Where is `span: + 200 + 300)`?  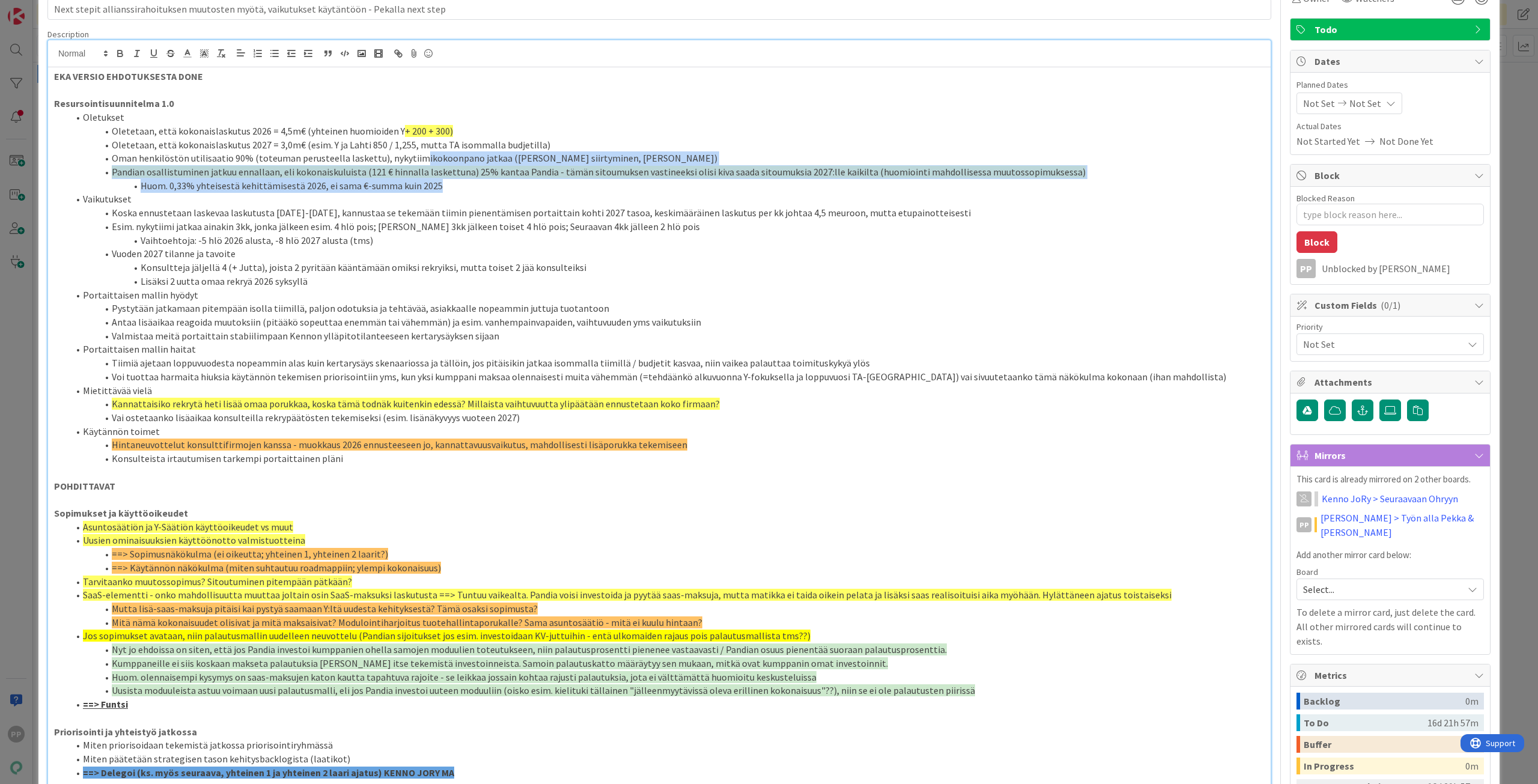
span: + 200 + 300) is located at coordinates (429, 131).